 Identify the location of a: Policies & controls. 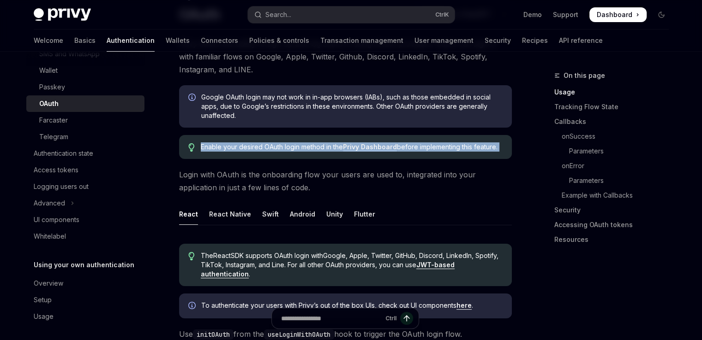
(279, 41).